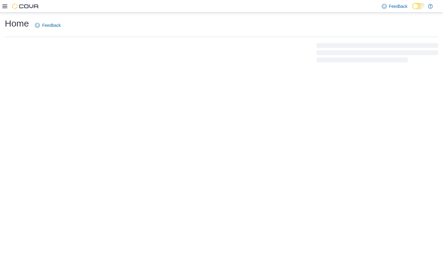 This screenshot has height=253, width=443. What do you see at coordinates (378, 54) in the screenshot?
I see `span: Loading` at bounding box center [378, 54].